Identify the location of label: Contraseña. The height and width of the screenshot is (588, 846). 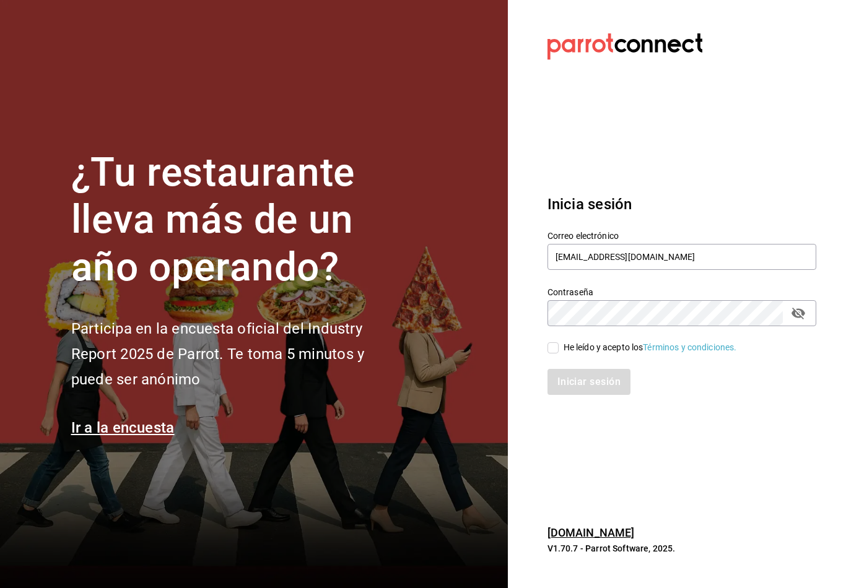
(682, 292).